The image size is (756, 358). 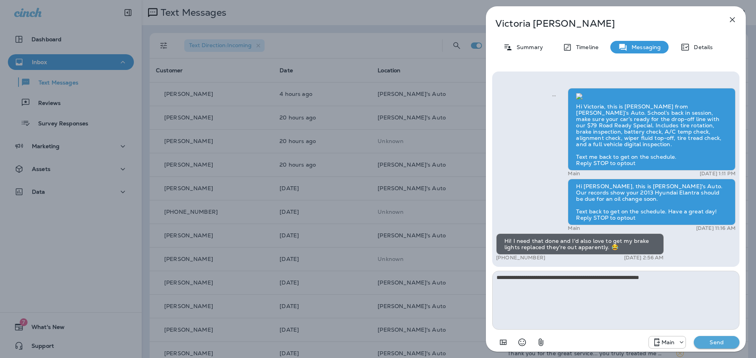 I want to click on p: Timeline, so click(x=585, y=47).